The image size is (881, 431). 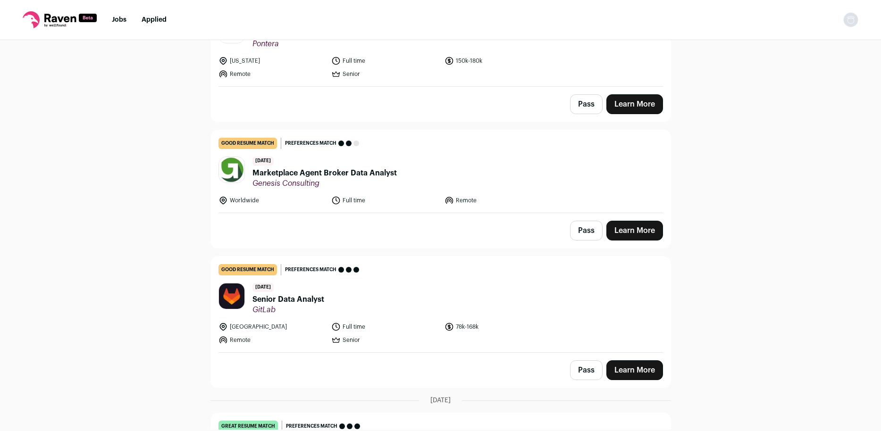 What do you see at coordinates (851, 20) in the screenshot?
I see `button: Open dropdown` at bounding box center [851, 20].